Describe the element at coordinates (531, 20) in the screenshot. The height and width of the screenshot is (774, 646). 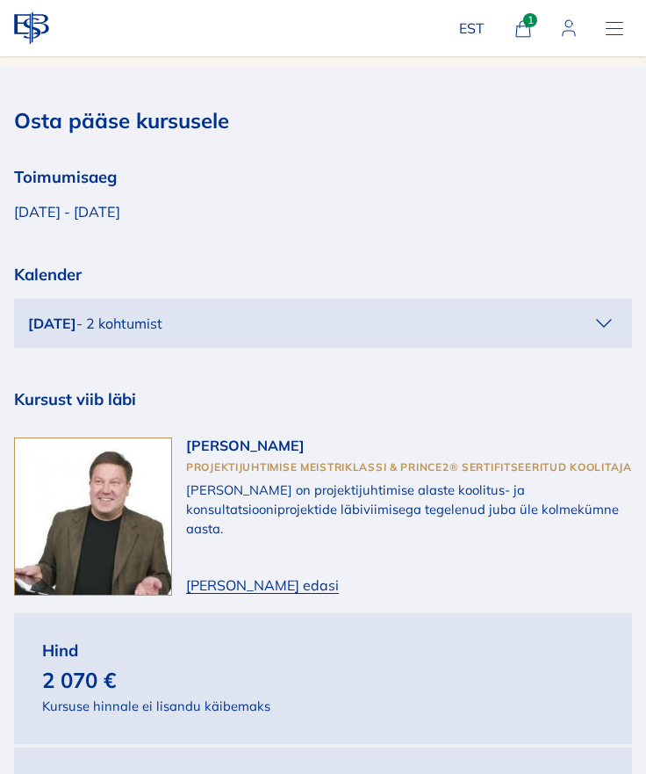
I see `small: 1` at that location.